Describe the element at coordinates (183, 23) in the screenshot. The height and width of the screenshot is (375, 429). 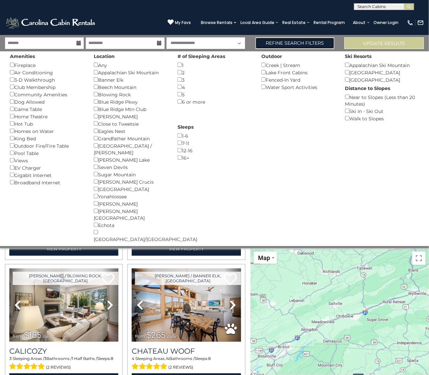
I see `span: My Favs` at that location.